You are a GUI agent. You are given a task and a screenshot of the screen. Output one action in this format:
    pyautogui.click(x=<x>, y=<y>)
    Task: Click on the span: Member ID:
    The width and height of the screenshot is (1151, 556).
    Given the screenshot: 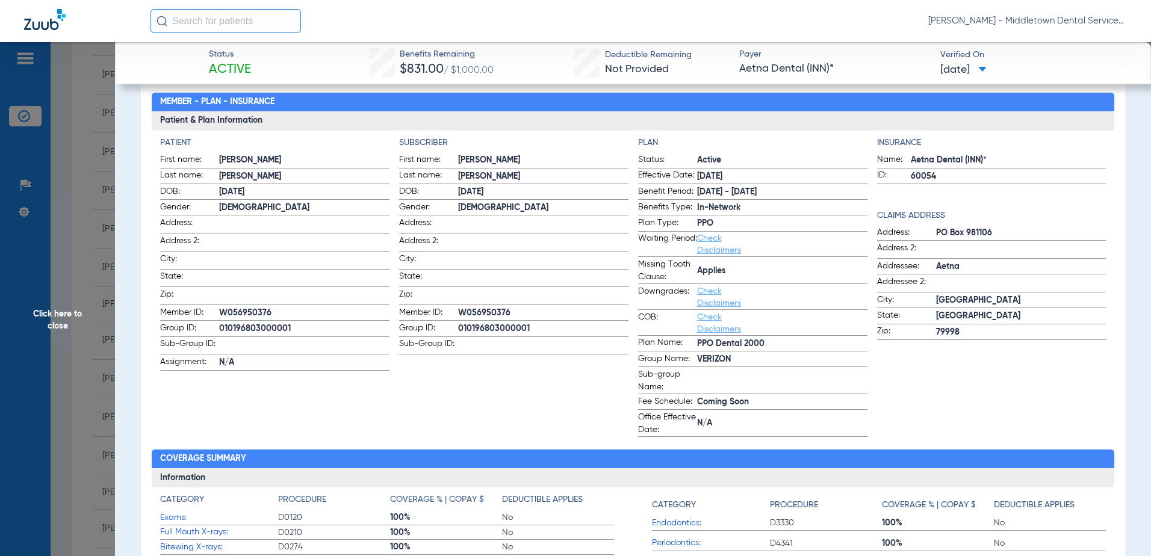 What is the action you would take?
    pyautogui.click(x=190, y=314)
    